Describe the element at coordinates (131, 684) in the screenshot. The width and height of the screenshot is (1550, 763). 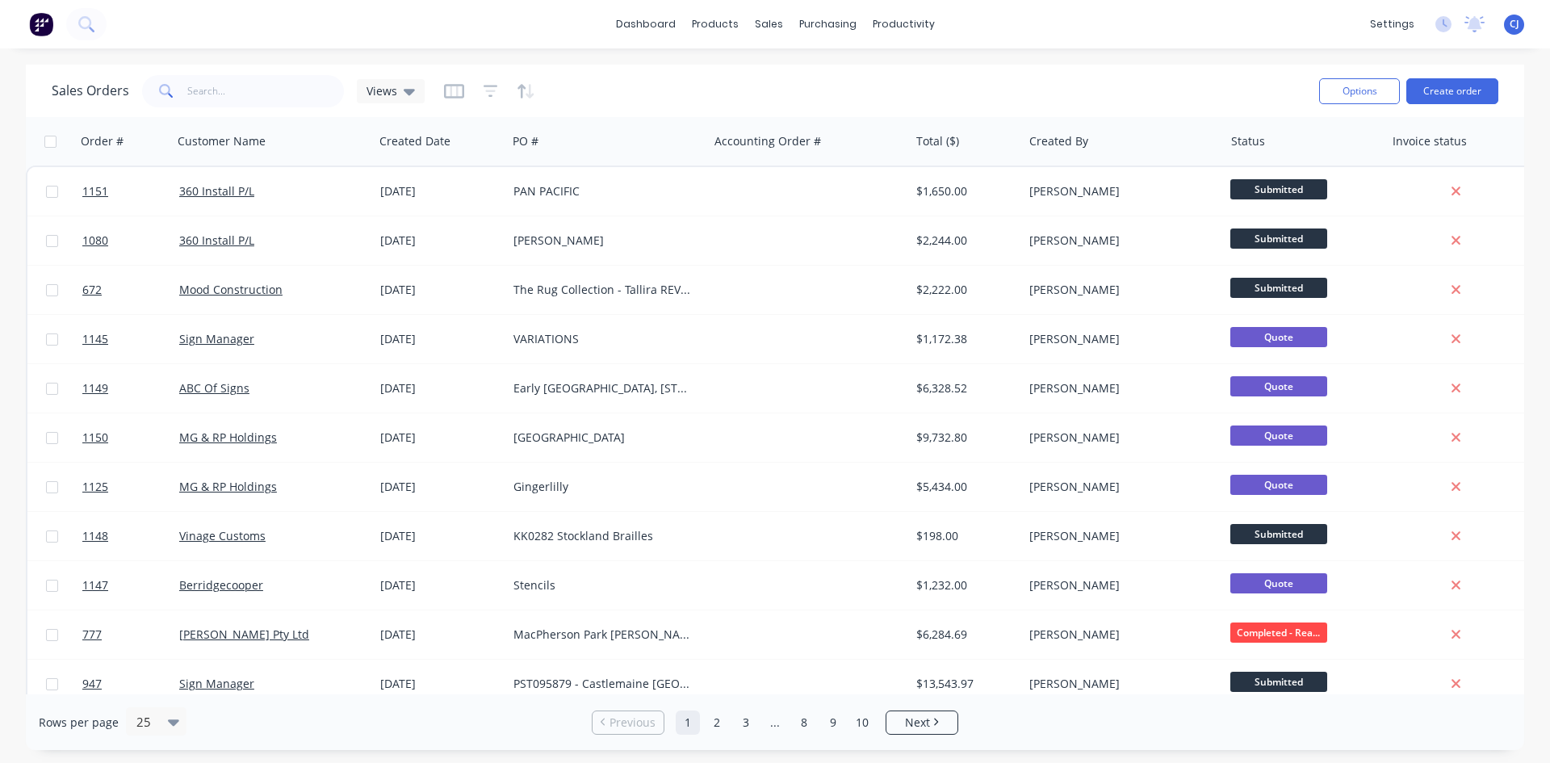
I see `a: 947` at that location.